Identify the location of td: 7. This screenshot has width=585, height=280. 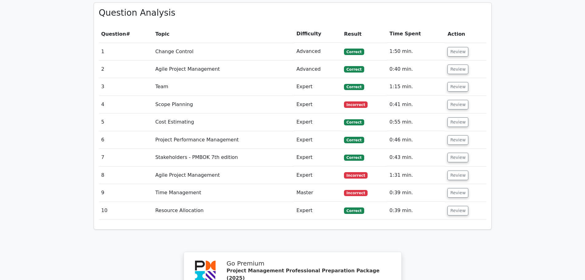
(126, 157).